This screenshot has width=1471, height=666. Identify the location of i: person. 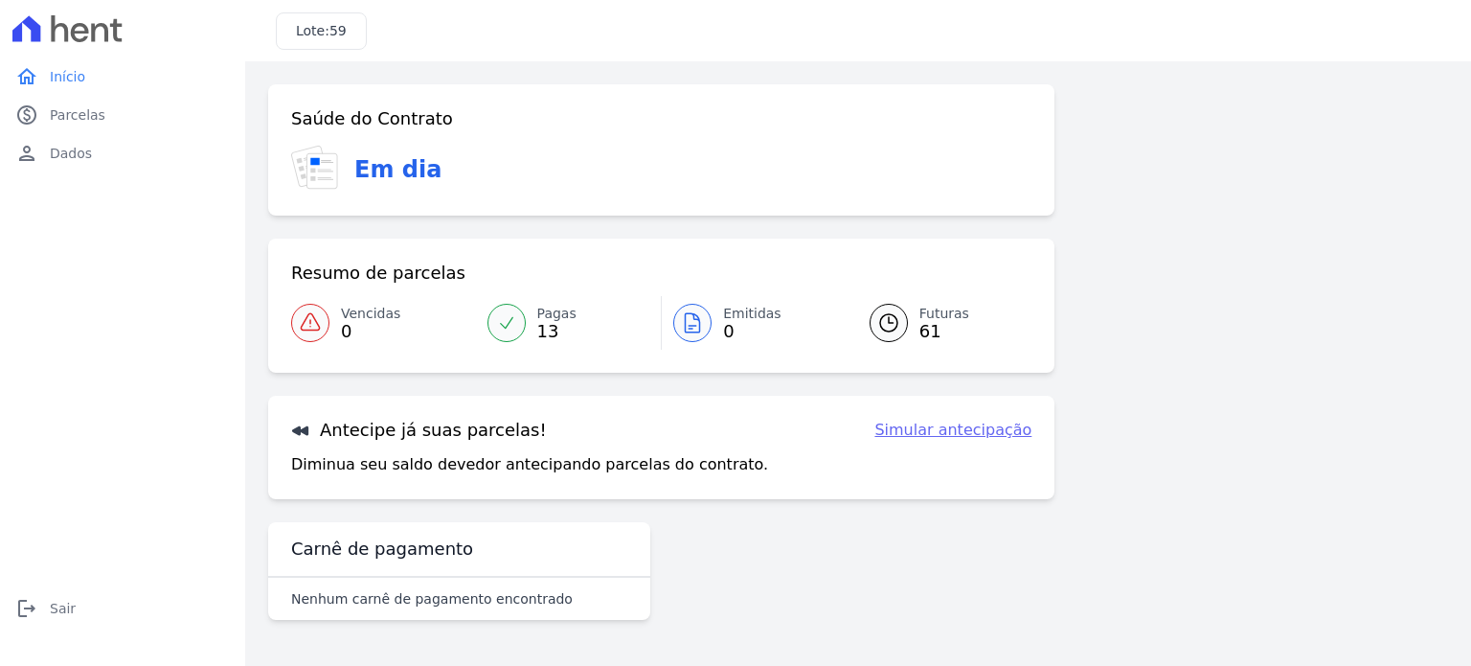
(27, 153).